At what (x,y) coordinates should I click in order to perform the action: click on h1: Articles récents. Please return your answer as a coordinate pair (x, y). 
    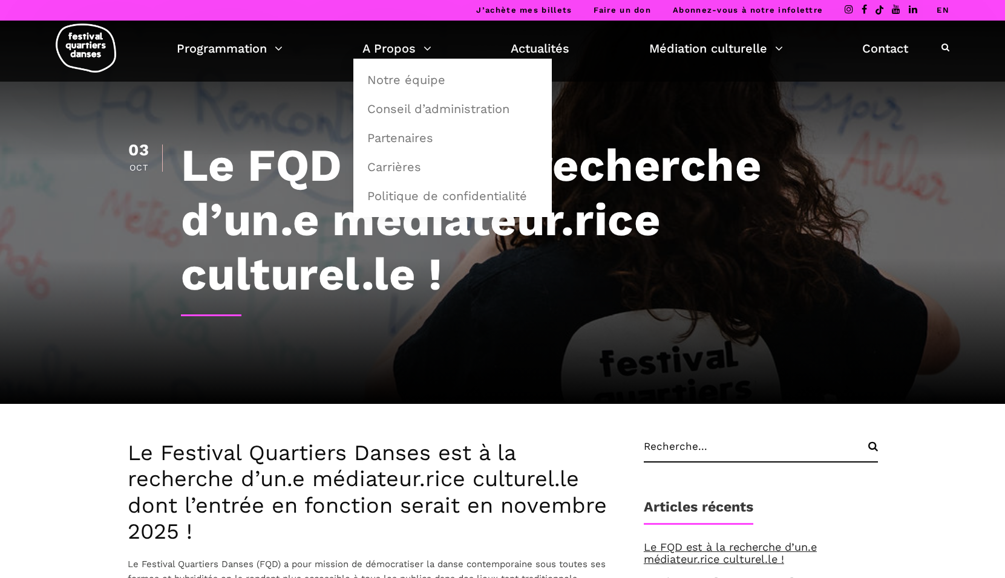
    Looking at the image, I should click on (698, 512).